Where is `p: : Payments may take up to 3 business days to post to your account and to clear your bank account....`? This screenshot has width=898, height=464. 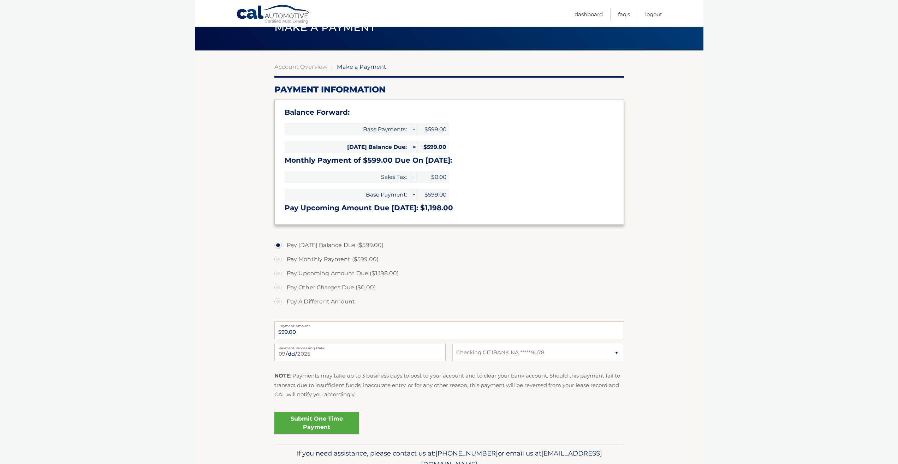
p: : Payments may take up to 3 business days to post to your account and to clear your bank account.... is located at coordinates (449, 385).